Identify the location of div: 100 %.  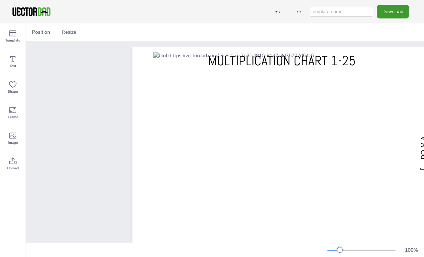
(411, 250).